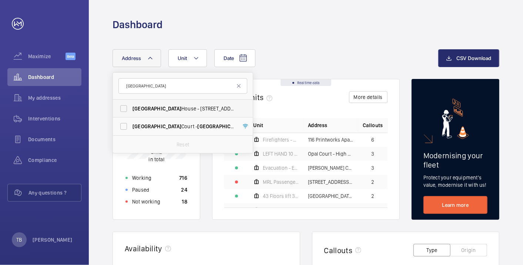 This screenshot has height=265, width=523. What do you see at coordinates (229, 58) in the screenshot?
I see `span: Date` at bounding box center [229, 58].